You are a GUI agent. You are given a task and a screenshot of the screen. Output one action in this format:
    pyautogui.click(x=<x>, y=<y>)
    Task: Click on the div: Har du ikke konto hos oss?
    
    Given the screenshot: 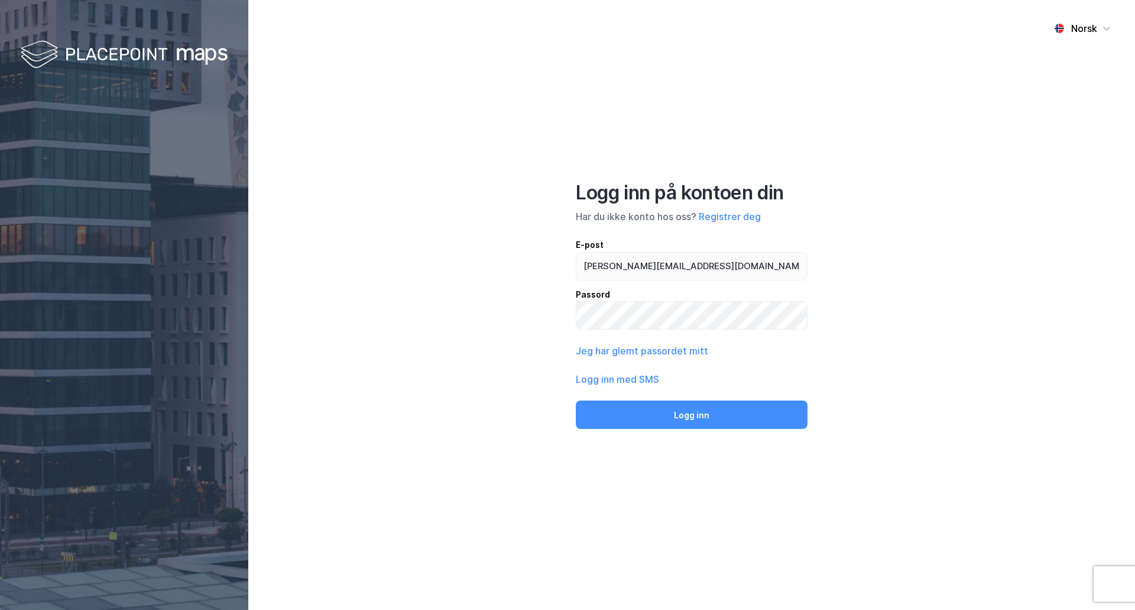 What is the action you would take?
    pyautogui.click(x=692, y=216)
    